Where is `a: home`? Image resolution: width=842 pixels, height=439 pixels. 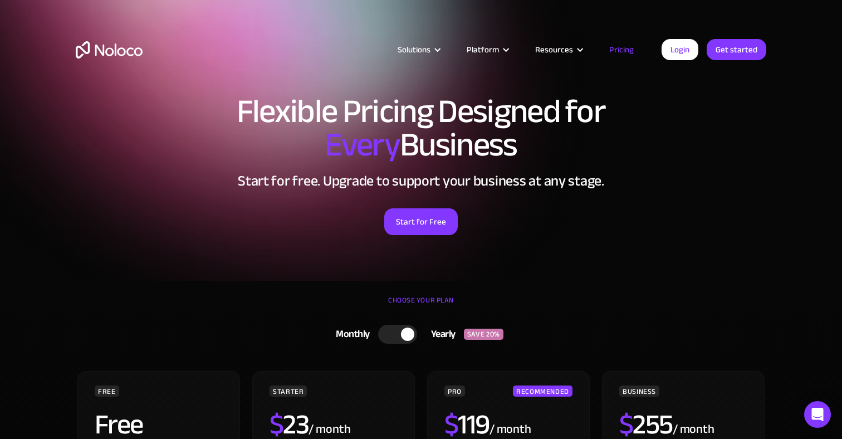
a: home is located at coordinates (109, 50).